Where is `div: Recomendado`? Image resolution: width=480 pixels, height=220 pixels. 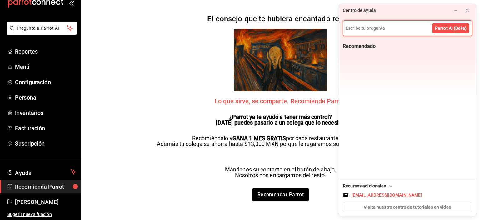
div: Recomendado is located at coordinates (359, 46).